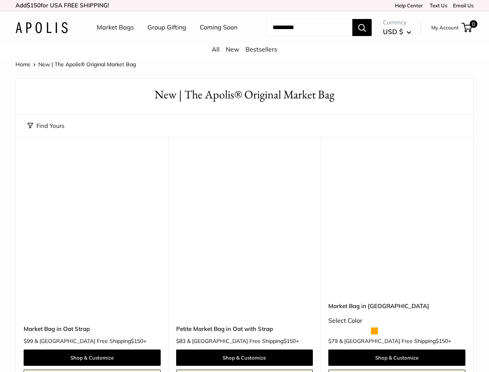 This screenshot has width=489, height=372. I want to click on a: Text Us, so click(439, 5).